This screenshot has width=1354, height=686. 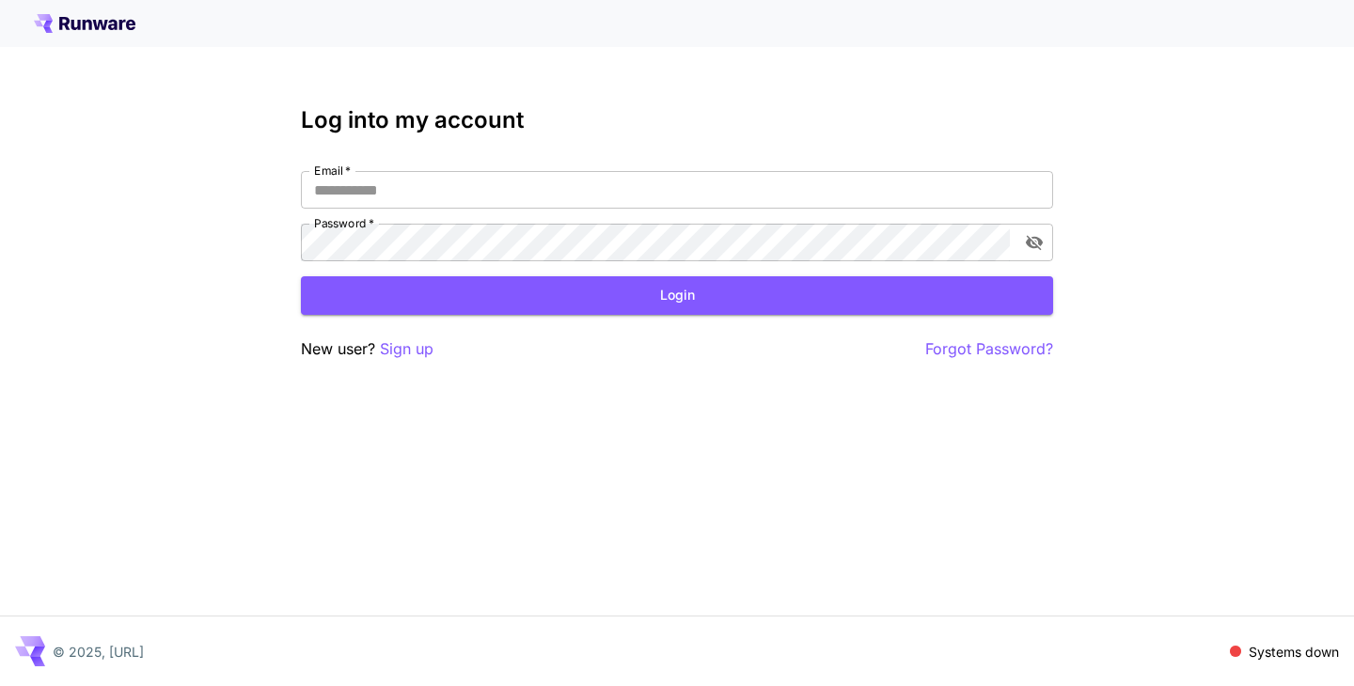 What do you see at coordinates (989, 349) in the screenshot?
I see `button: Forgot Password?` at bounding box center [989, 349].